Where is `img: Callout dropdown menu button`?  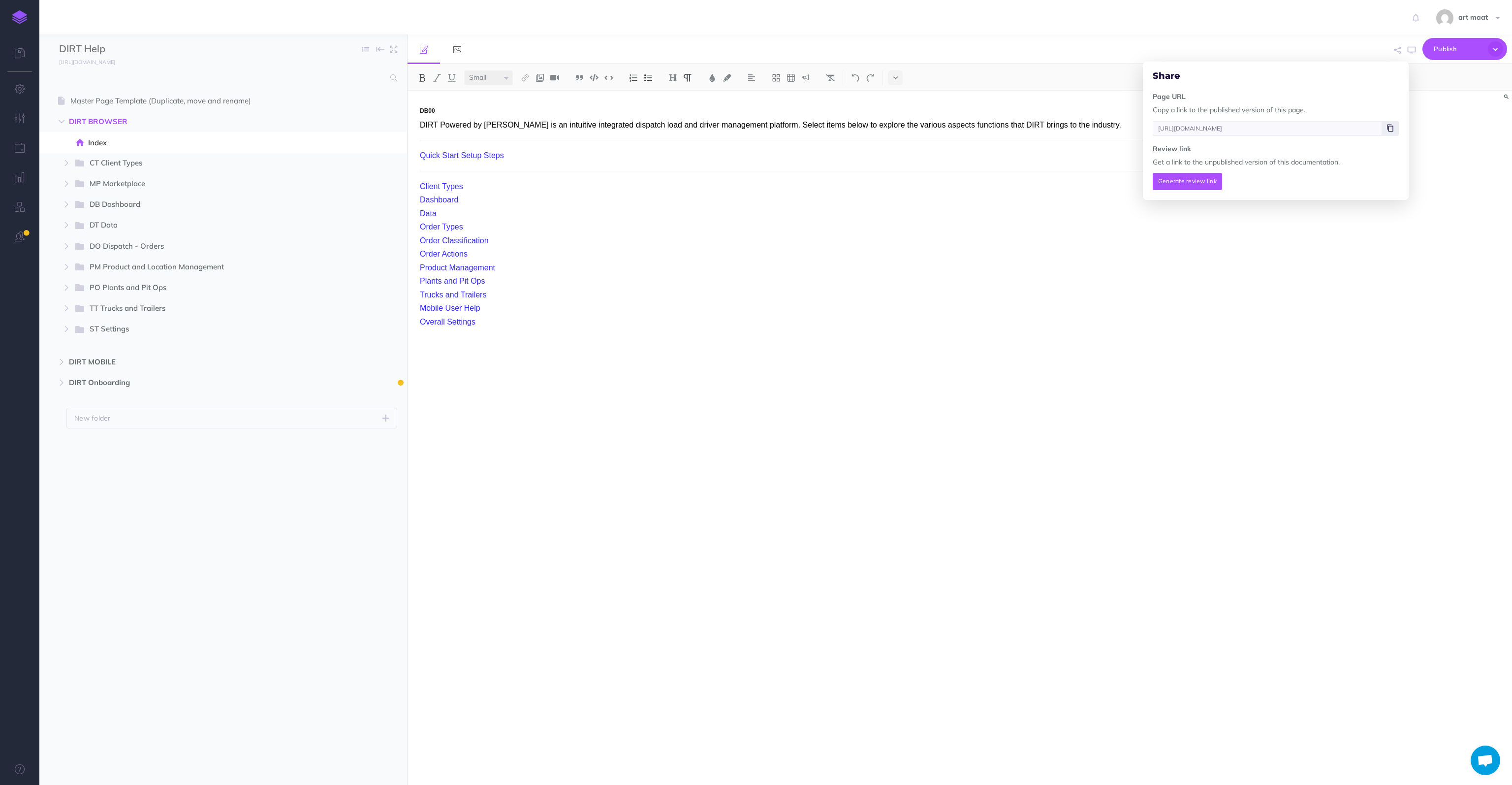
img: Callout dropdown menu button is located at coordinates (806, 78).